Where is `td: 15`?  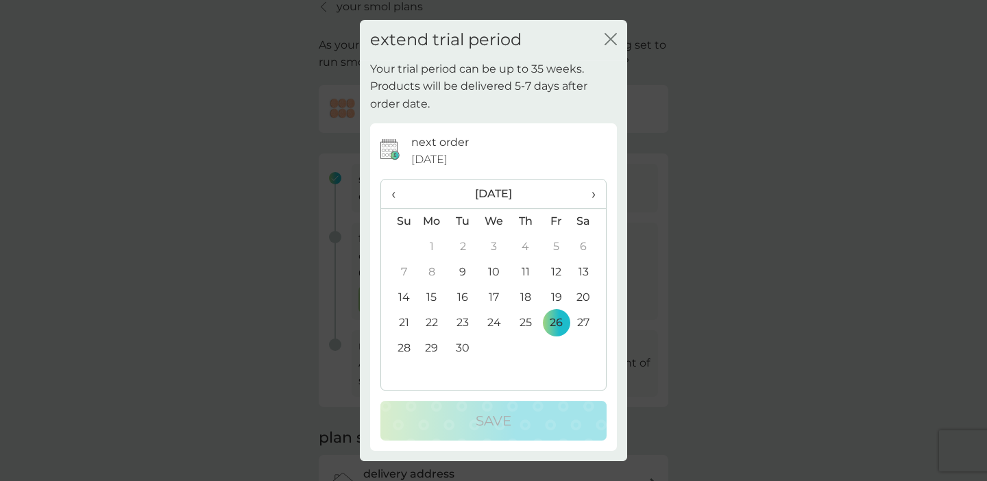
td: 15 is located at coordinates (432, 297).